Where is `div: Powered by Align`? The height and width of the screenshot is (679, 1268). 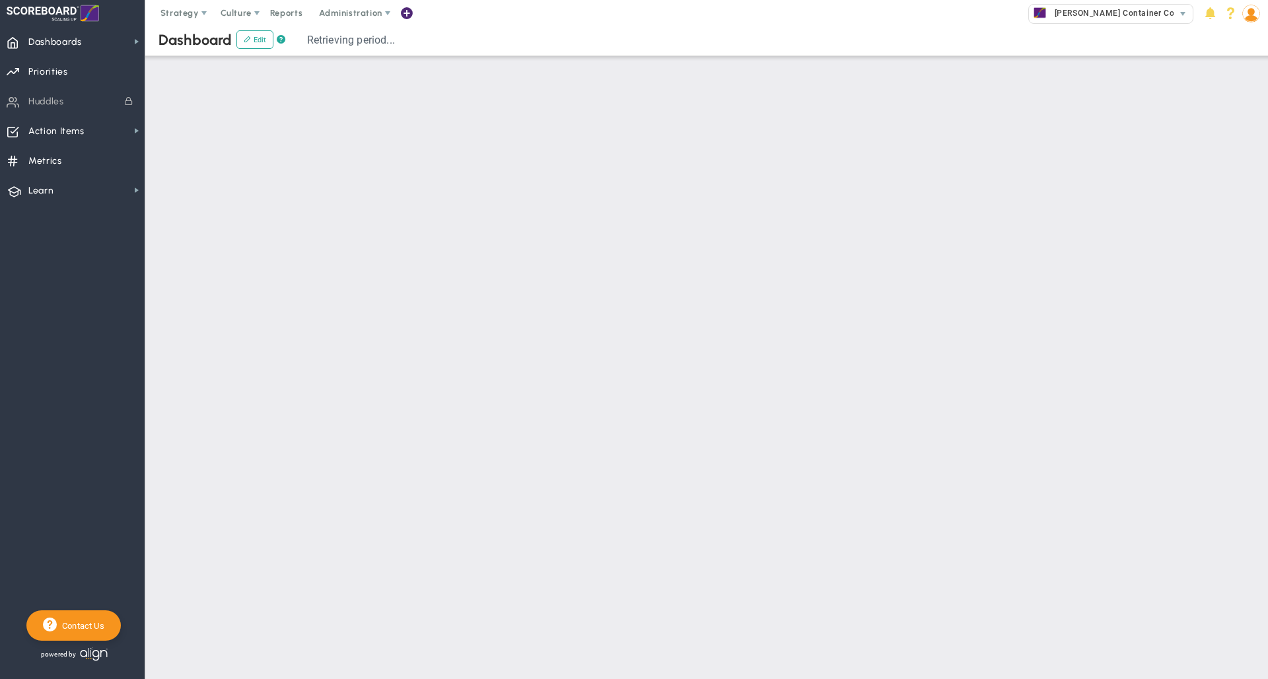 div: Powered by Align is located at coordinates (94, 654).